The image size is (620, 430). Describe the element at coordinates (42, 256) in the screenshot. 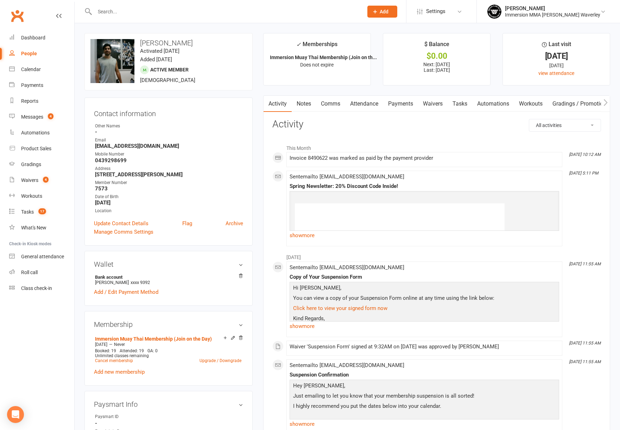

I see `a: General attendance kiosk mode` at that location.